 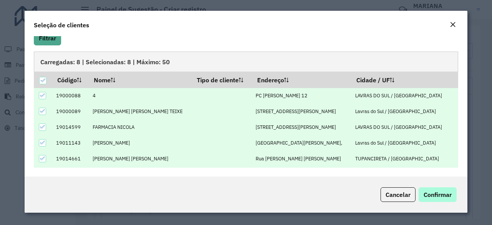 What do you see at coordinates (70, 127) in the screenshot?
I see `td: 19014599` at bounding box center [70, 127].